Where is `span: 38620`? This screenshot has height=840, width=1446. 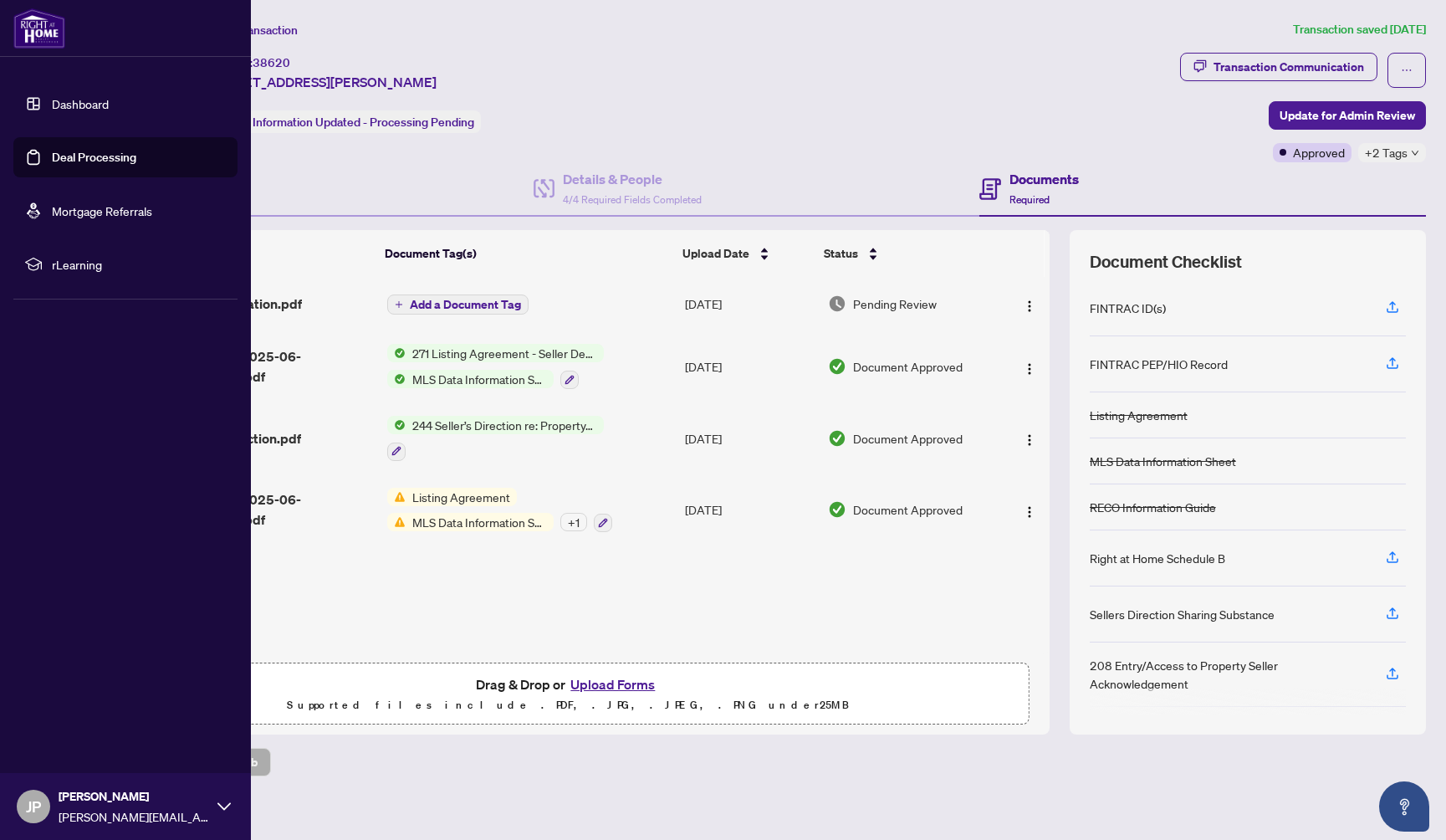
span: 38620 is located at coordinates (271, 63).